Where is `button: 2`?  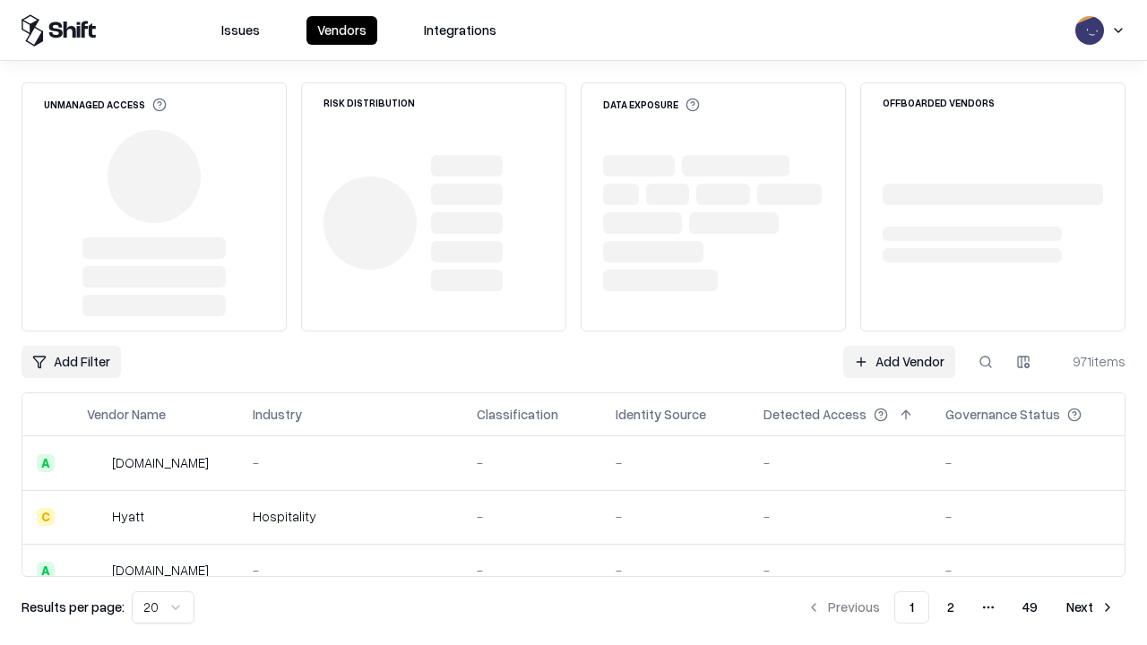 button: 2 is located at coordinates (951, 607).